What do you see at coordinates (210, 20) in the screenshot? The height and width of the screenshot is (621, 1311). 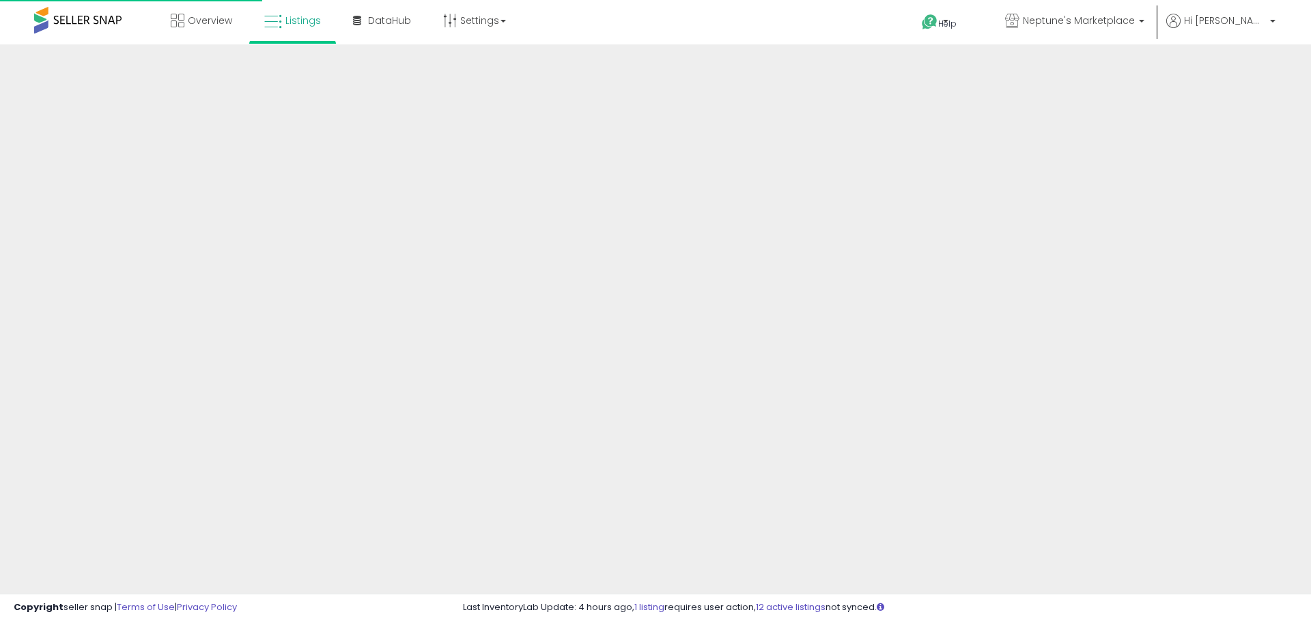 I see `span: Overview` at bounding box center [210, 20].